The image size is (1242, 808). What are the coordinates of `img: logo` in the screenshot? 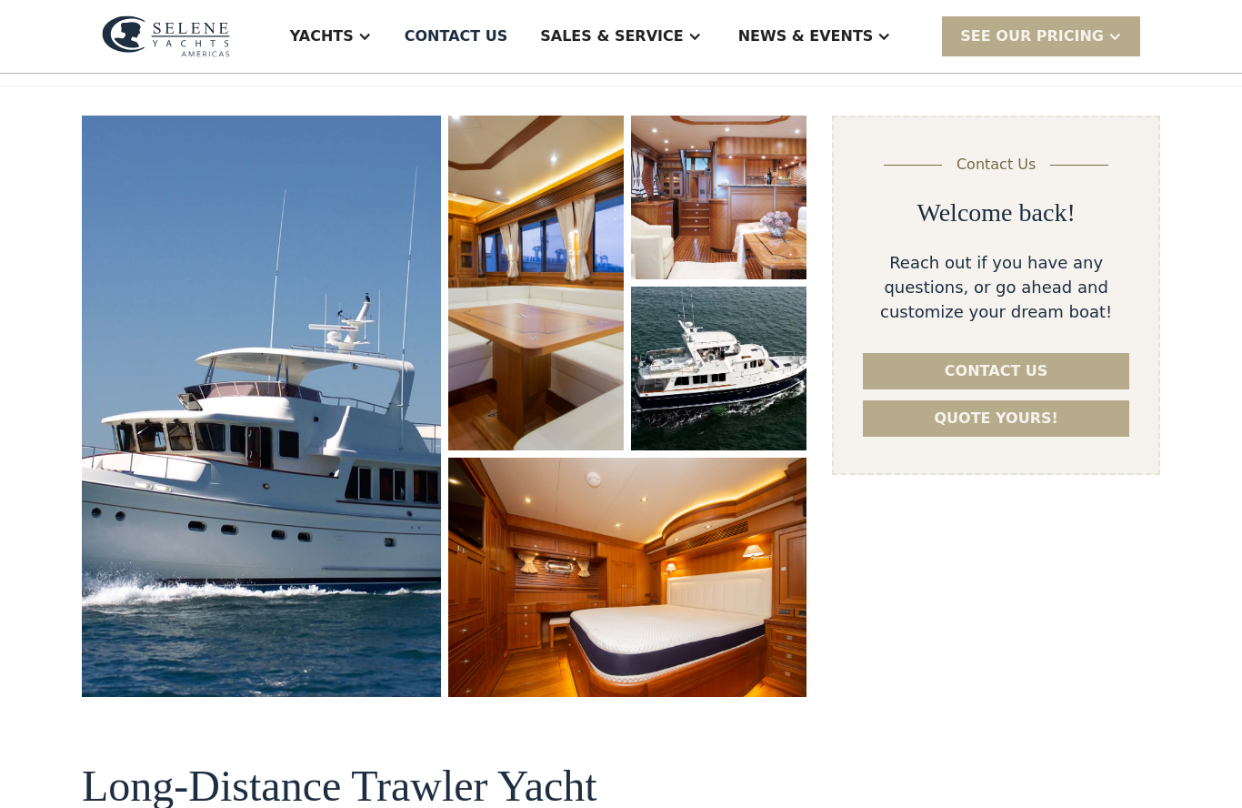 It's located at (166, 36).